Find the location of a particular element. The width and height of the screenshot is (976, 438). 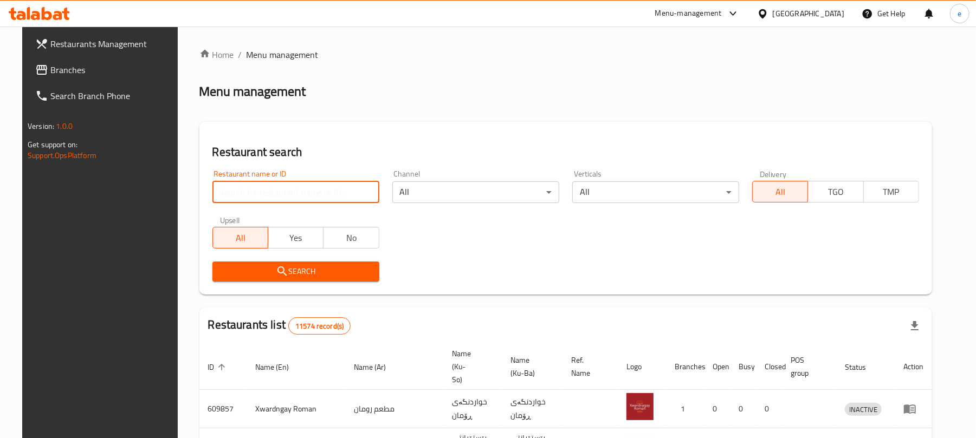

label: Upsell is located at coordinates (230, 220).